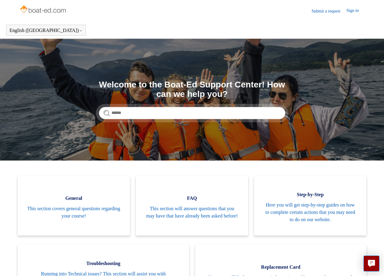 The image size is (384, 276). I want to click on a: Step-by-Step Here you will get step-by-step guides on how to complete certain actions that you ma..., so click(310, 206).